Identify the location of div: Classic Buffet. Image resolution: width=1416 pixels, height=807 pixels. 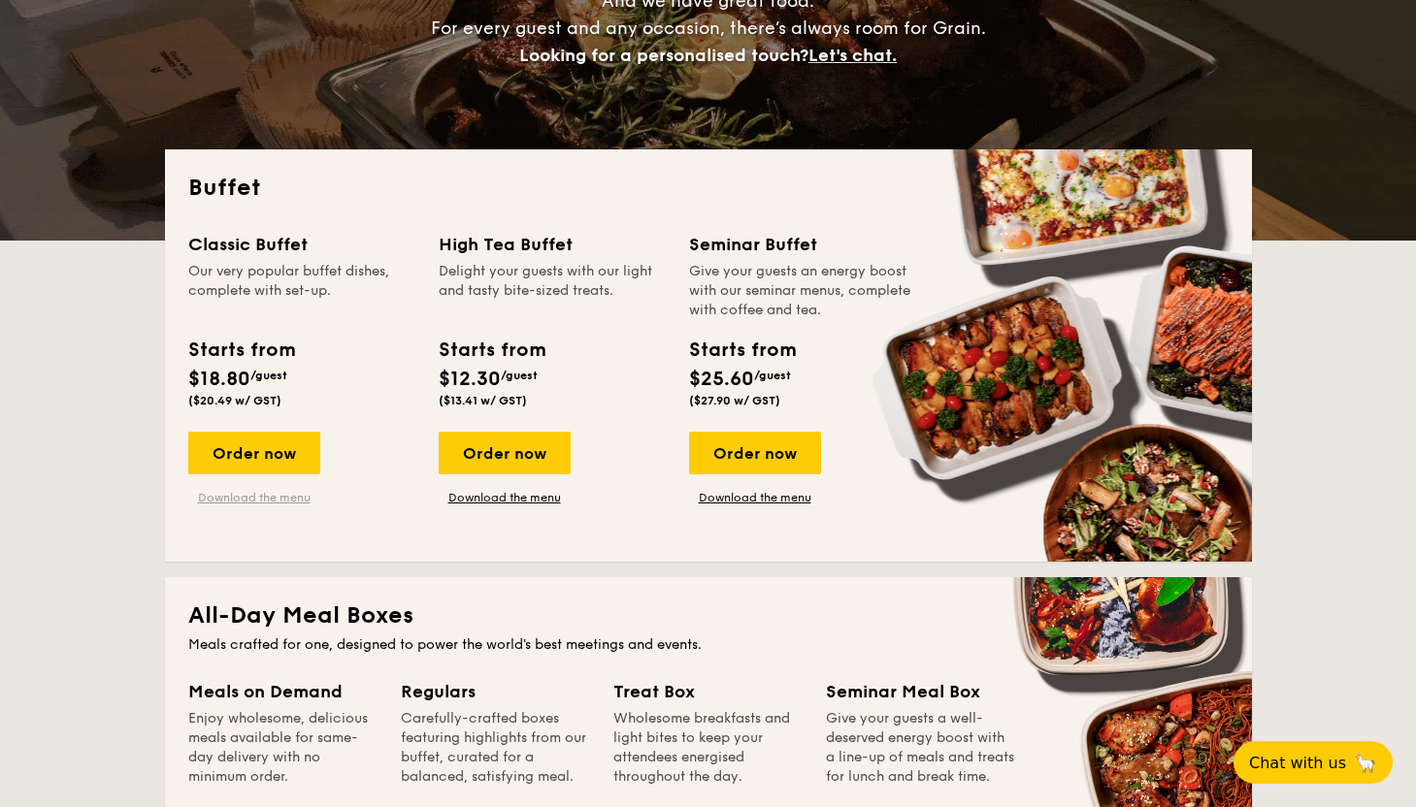
(302, 245).